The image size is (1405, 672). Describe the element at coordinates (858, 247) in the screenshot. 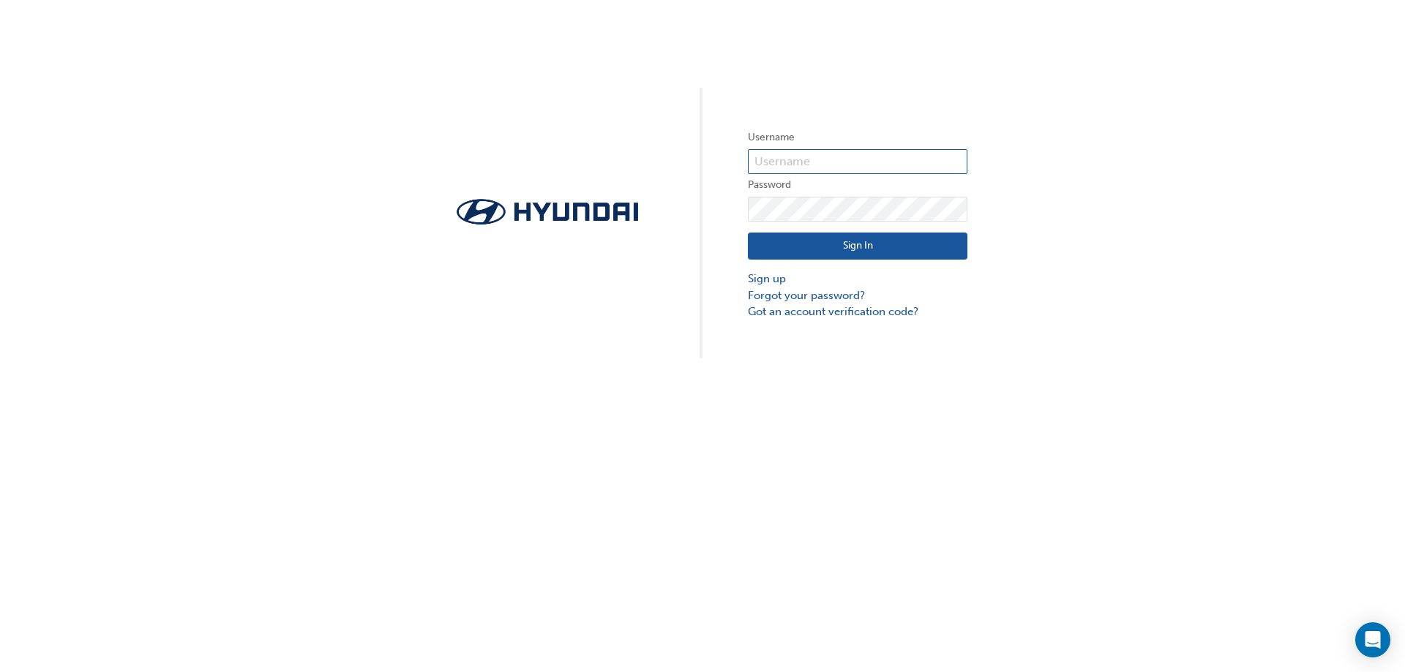

I see `button: Sign In` at that location.